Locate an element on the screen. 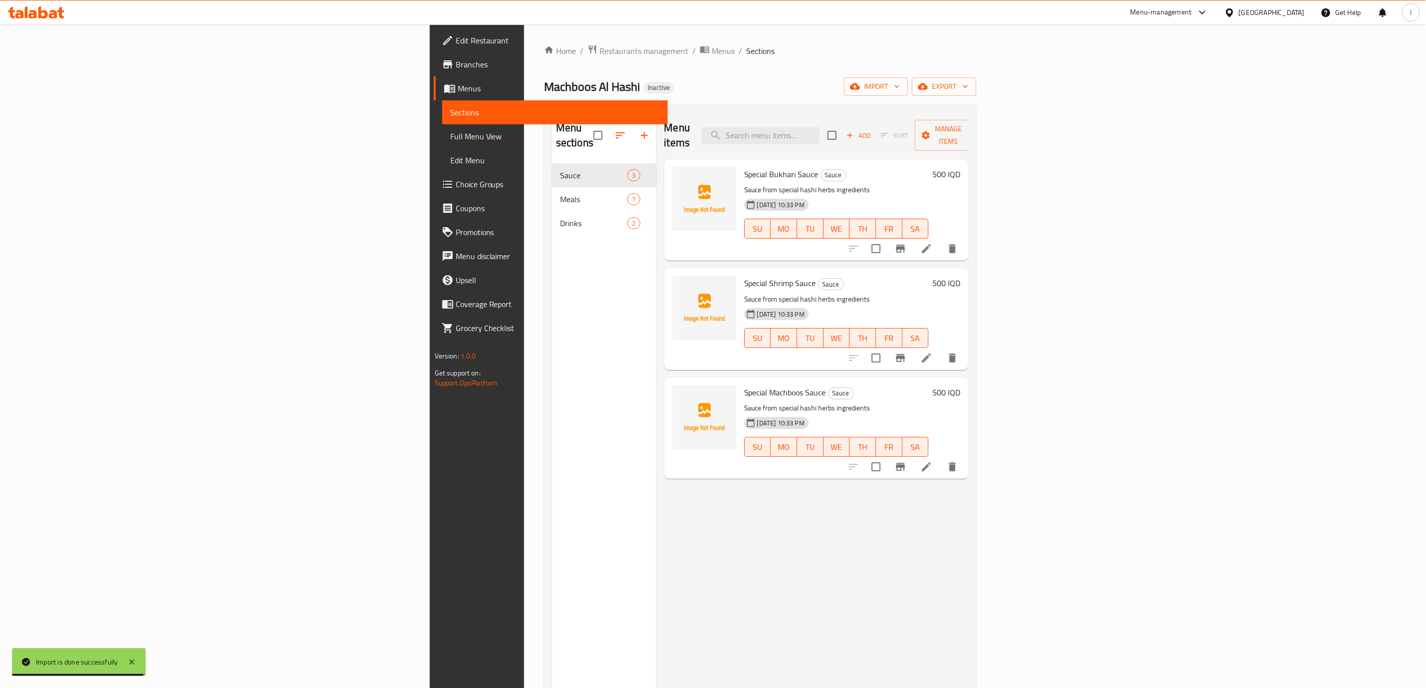 Image resolution: width=1426 pixels, height=688 pixels. a: Edit Menu is located at coordinates (555, 160).